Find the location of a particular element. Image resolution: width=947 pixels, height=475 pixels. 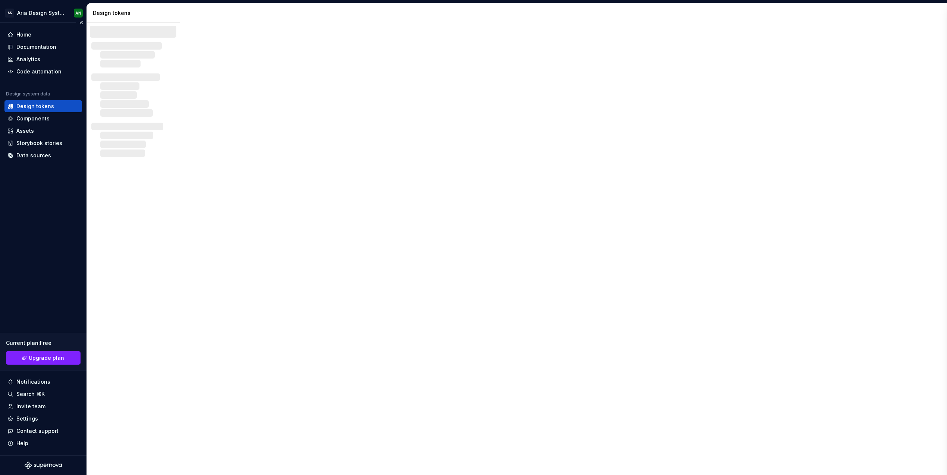

span: Upgrade plan is located at coordinates (46, 358).